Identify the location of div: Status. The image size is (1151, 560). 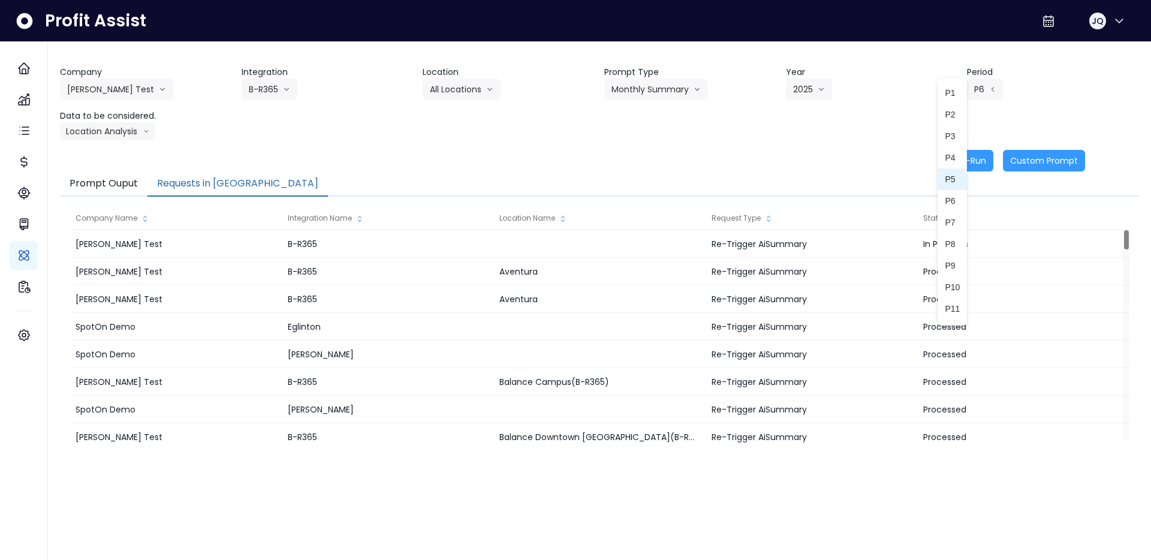
(1022, 218).